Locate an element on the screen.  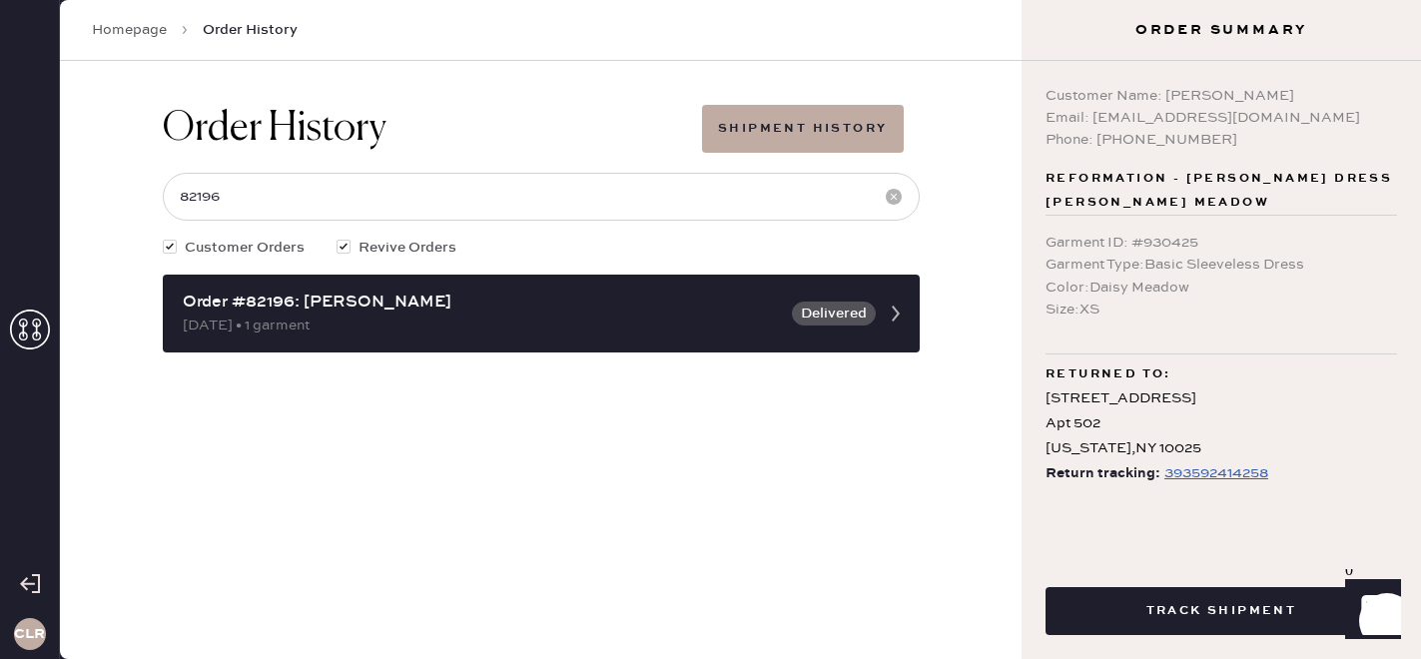
button: Track Shipment is located at coordinates (1221, 611).